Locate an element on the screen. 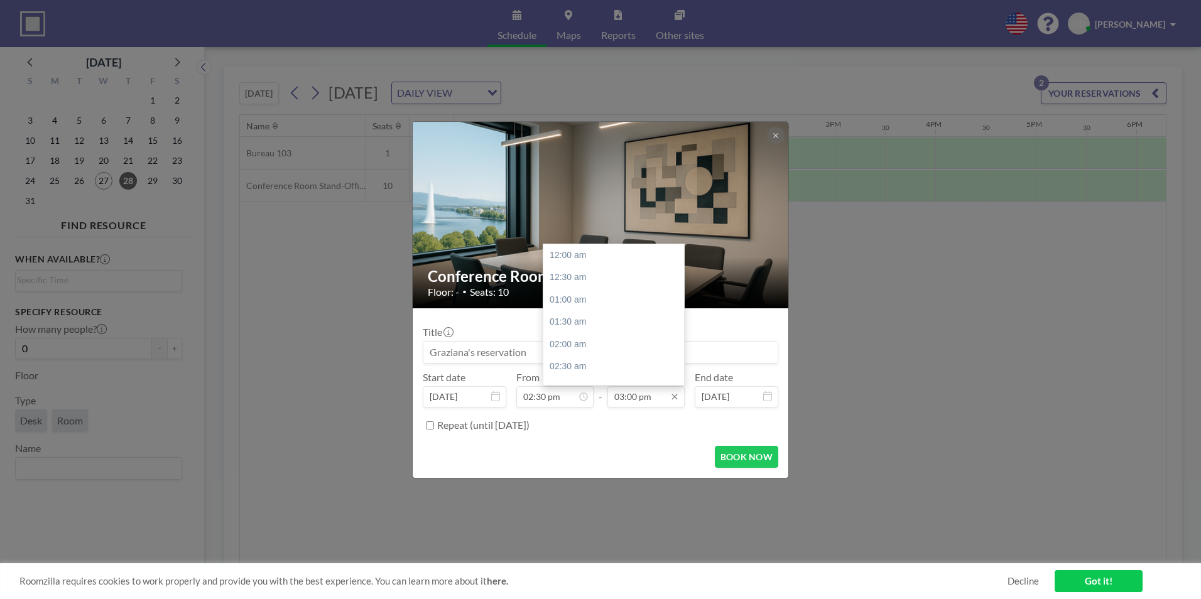 Image resolution: width=1201 pixels, height=599 pixels. input: Graziana's reservation is located at coordinates (600, 352).